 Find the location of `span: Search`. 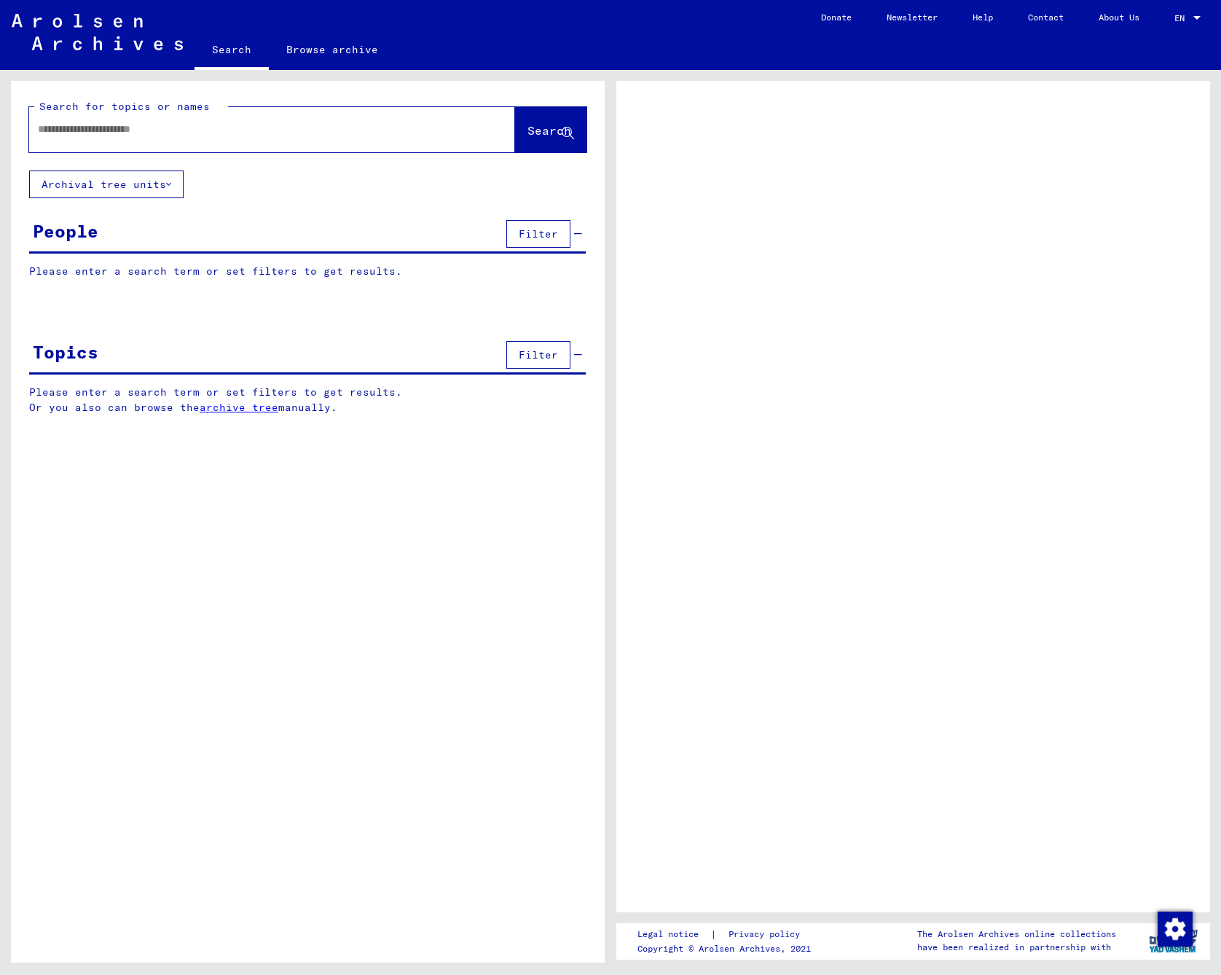

span: Search is located at coordinates (549, 130).